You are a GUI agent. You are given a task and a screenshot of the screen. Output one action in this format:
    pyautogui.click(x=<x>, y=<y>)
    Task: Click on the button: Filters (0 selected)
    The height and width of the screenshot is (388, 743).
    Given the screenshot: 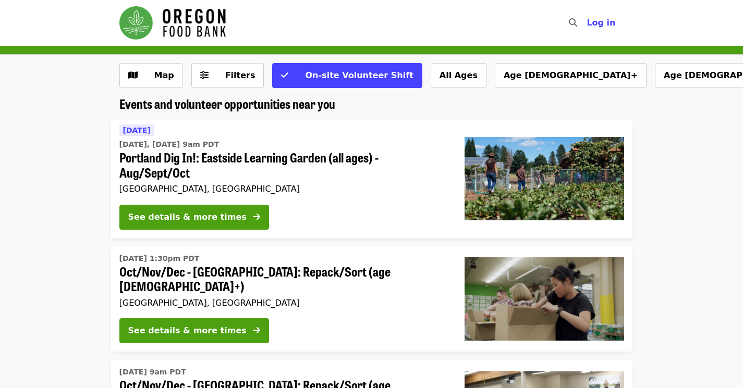 What is the action you would take?
    pyautogui.click(x=228, y=76)
    